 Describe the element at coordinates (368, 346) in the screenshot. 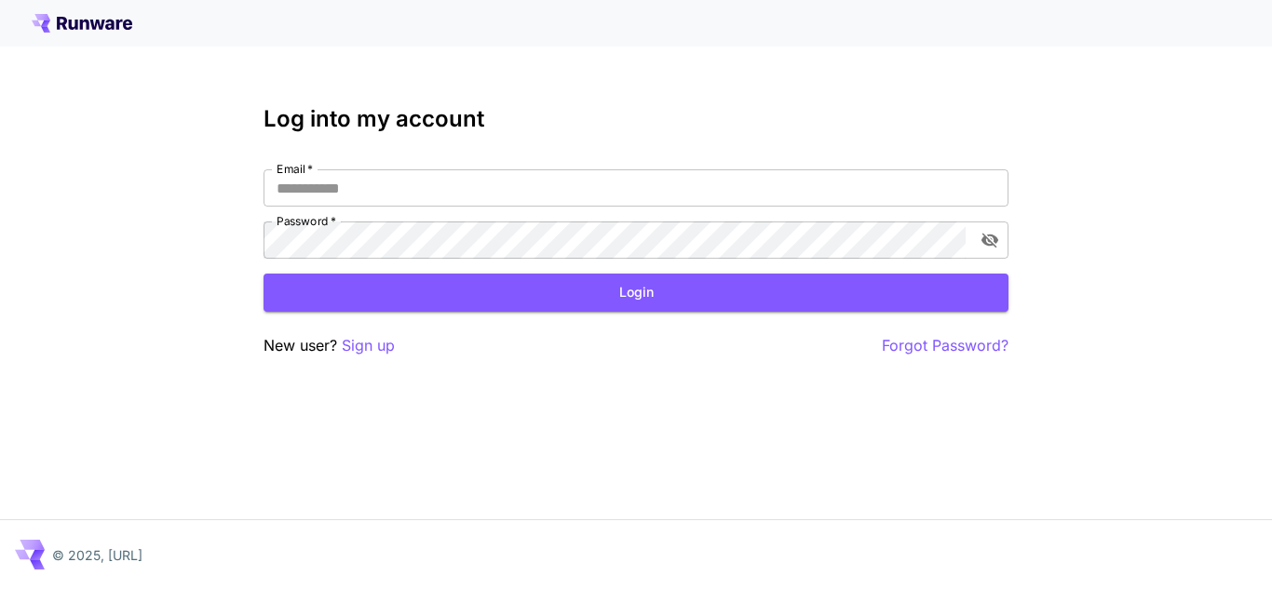

I see `button: Sign up` at that location.